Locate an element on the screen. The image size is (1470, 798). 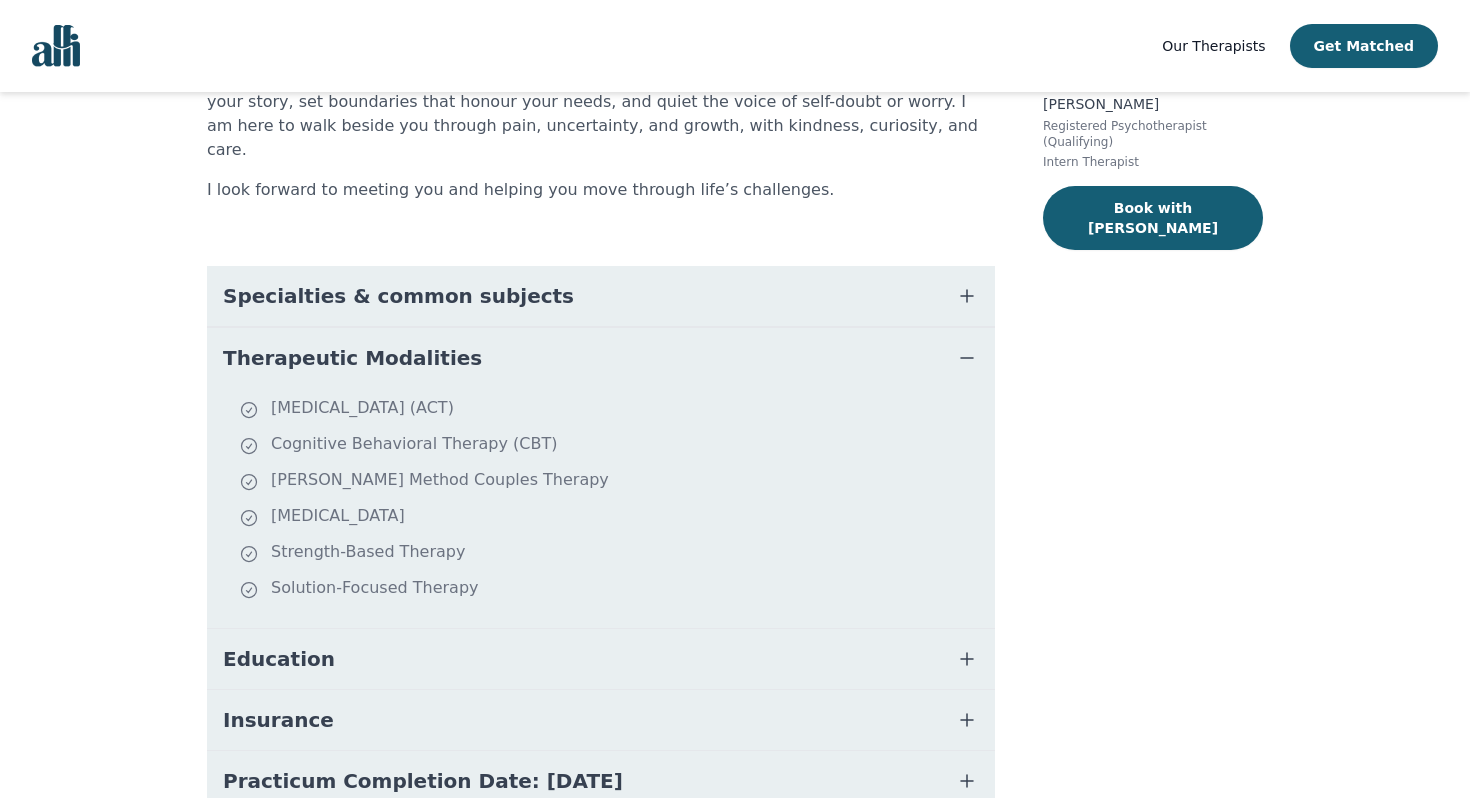
img: alli logo is located at coordinates (56, 46).